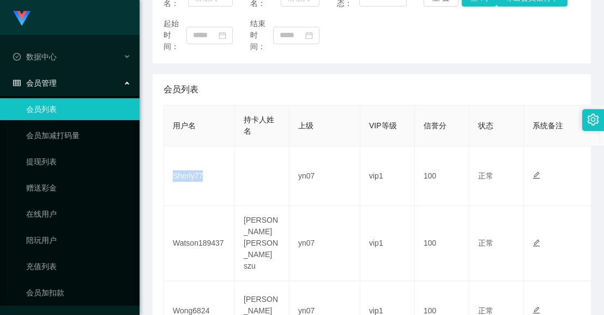  I want to click on span: VIP等级, so click(383, 125).